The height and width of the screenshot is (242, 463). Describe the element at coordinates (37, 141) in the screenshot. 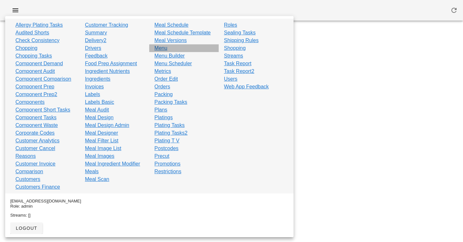

I see `a: Customer Analytics` at that location.